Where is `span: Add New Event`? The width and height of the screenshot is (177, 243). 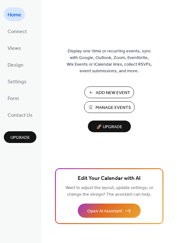
span: Add New Event is located at coordinates (113, 93).